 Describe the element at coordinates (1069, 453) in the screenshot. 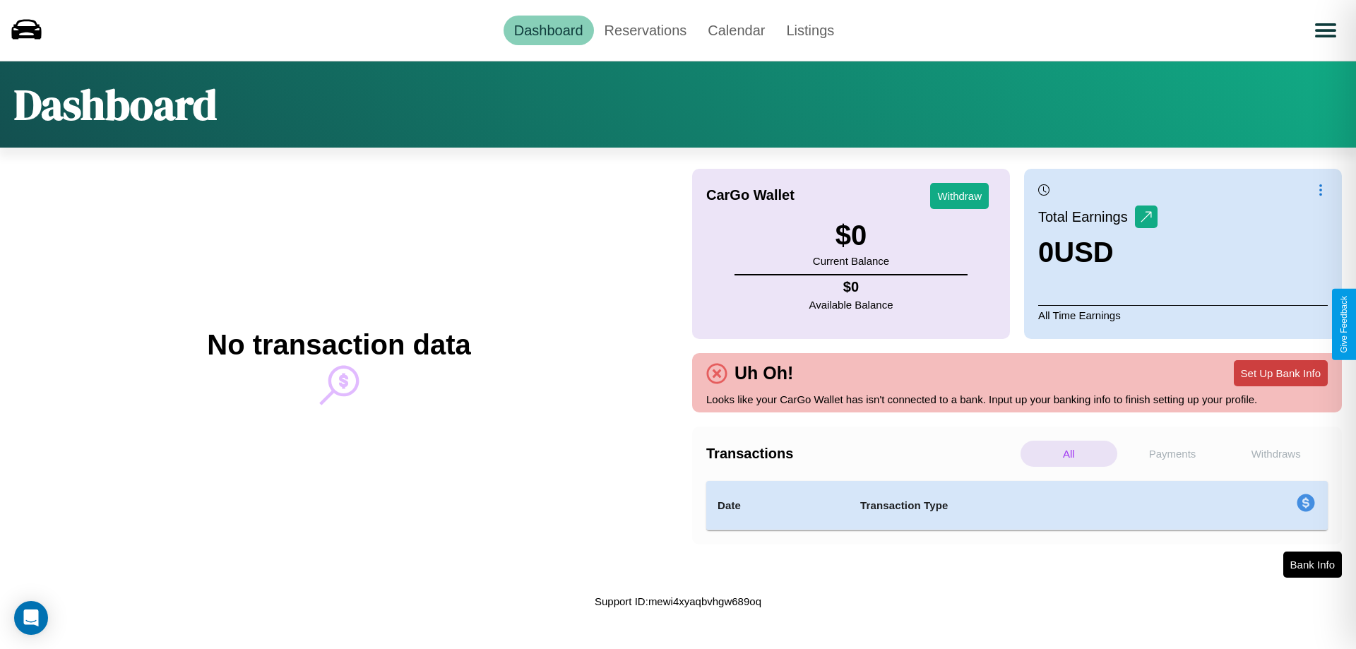

I see `p: All` at that location.